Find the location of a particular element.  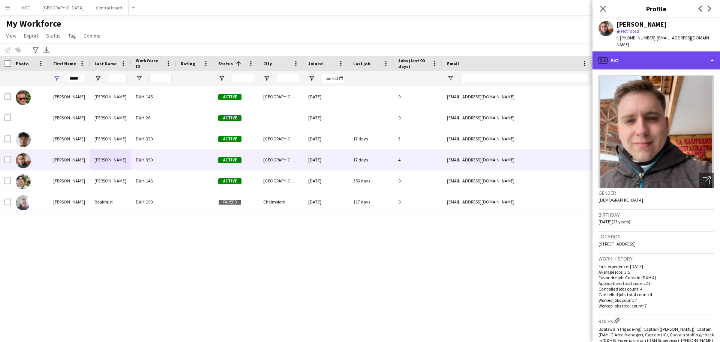

app-action-btn: Advanced filters is located at coordinates (36, 50).